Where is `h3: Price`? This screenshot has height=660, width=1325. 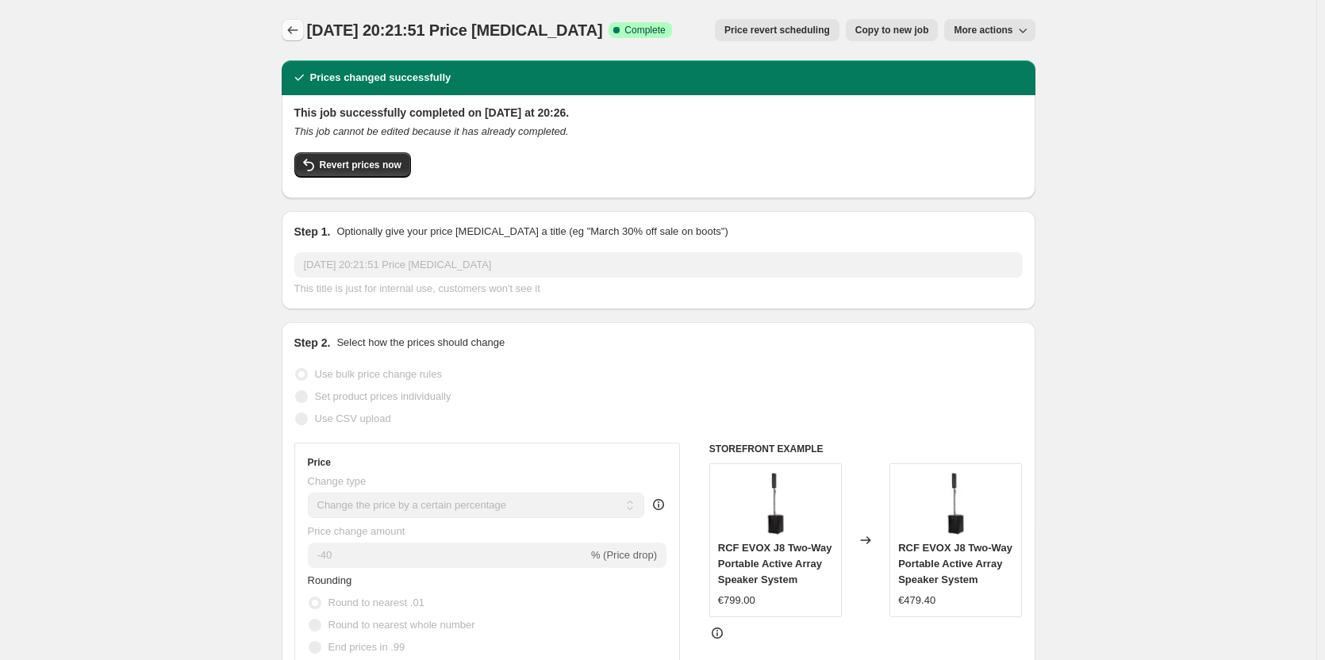 h3: Price is located at coordinates (319, 463).